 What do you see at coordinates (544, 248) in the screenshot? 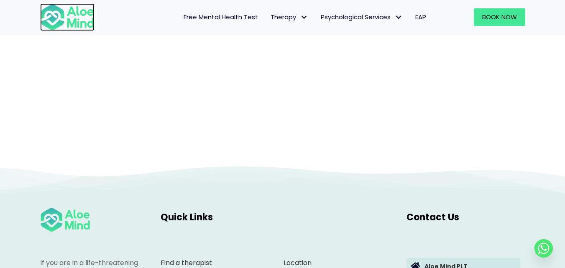
I see `a: Whatsapp` at bounding box center [544, 248].